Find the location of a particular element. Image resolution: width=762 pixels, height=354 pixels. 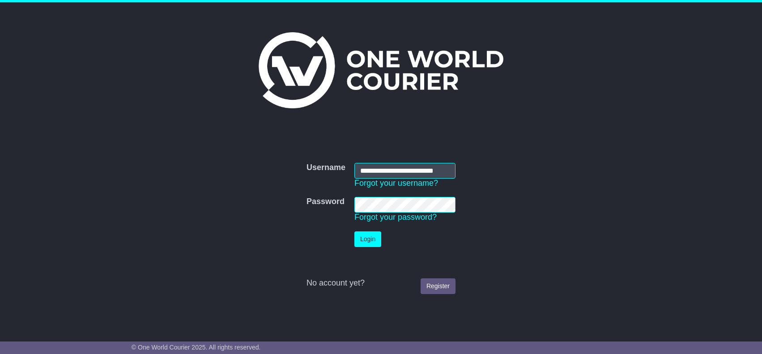

label: Username is located at coordinates (326, 168).